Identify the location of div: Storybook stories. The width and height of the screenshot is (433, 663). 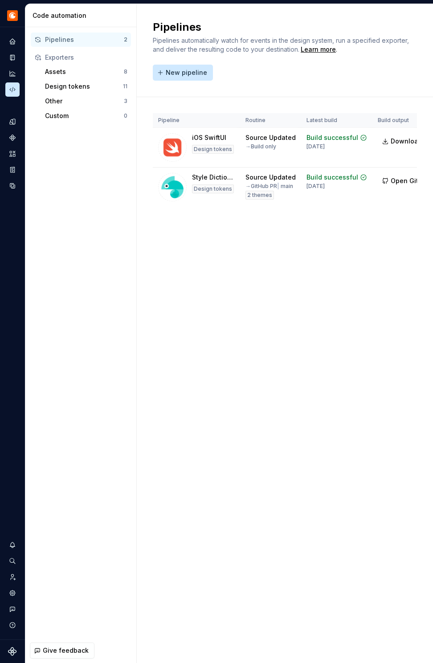
(12, 170).